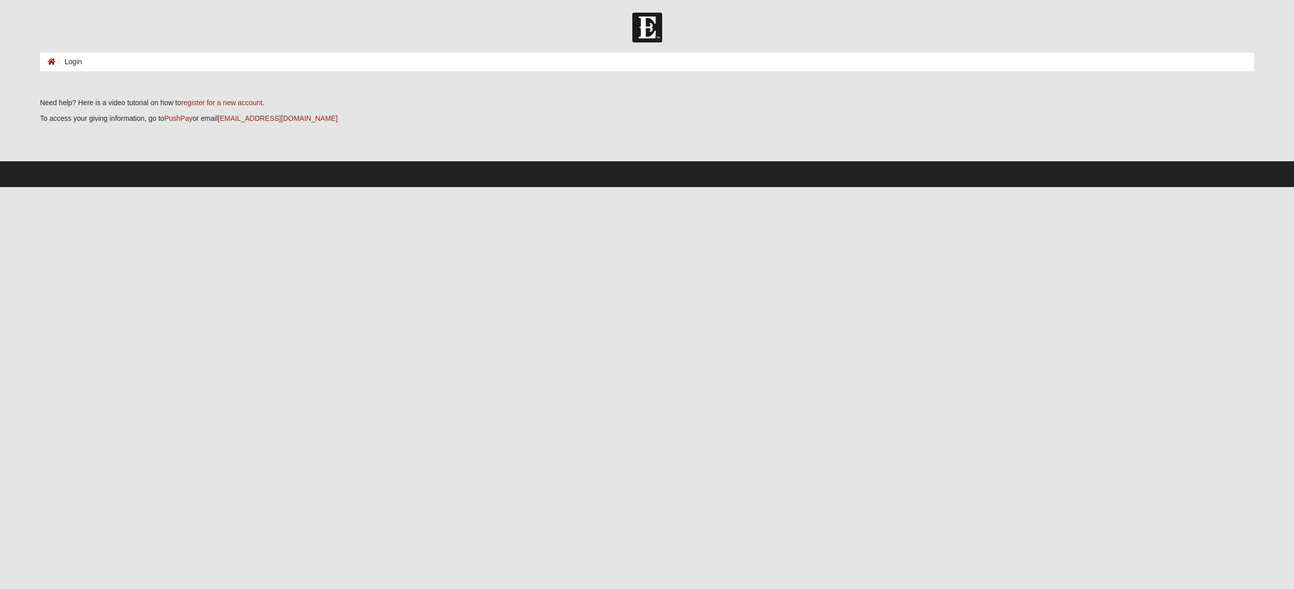  Describe the element at coordinates (69, 62) in the screenshot. I see `li: Login` at that location.